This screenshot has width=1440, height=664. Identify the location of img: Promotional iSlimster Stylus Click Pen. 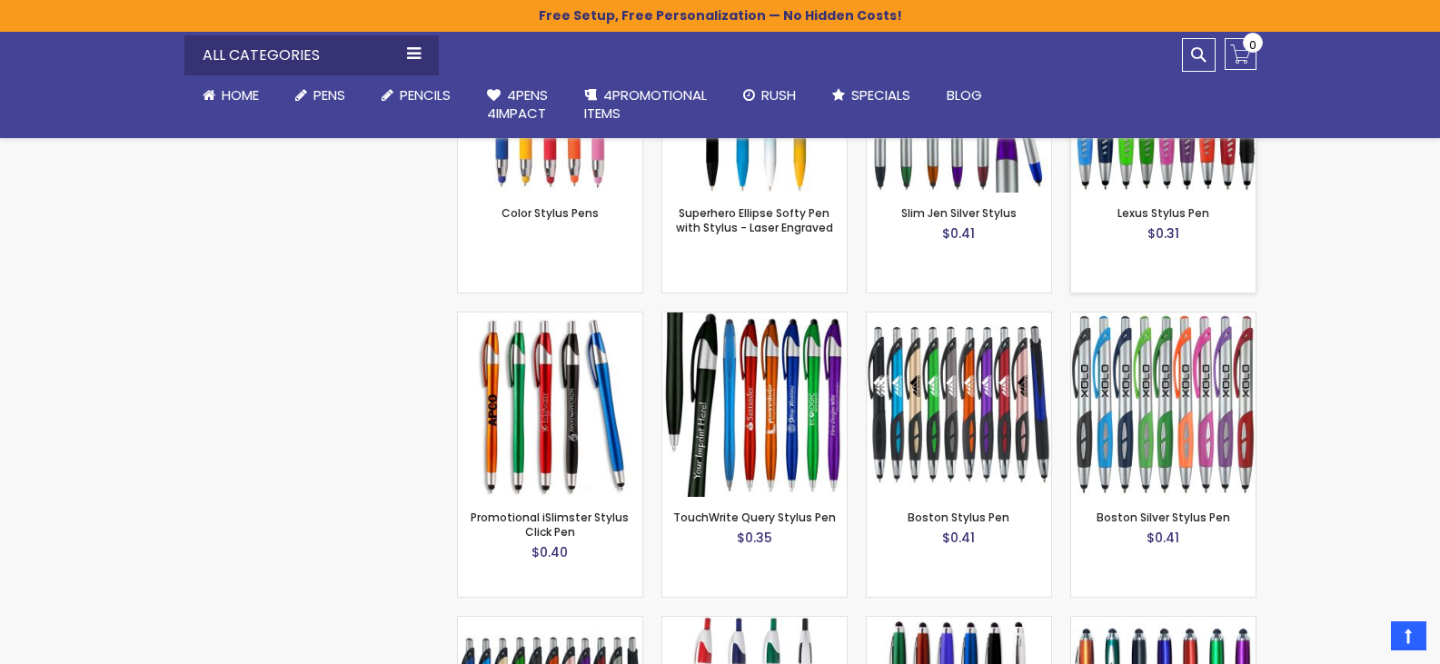
(550, 404).